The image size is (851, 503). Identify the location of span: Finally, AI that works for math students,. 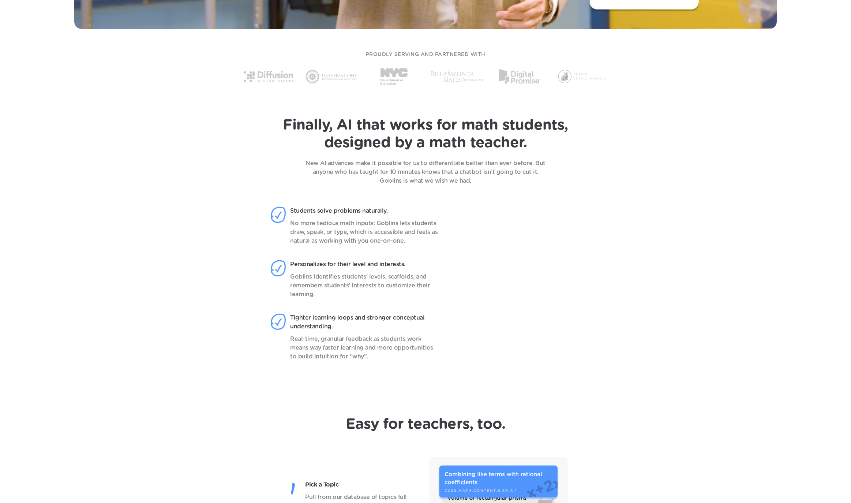
(425, 125).